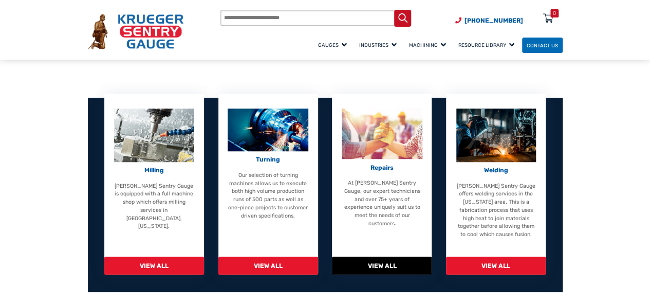 The image size is (650, 305). Describe the element at coordinates (379, 45) in the screenshot. I see `a: Industries` at that location.